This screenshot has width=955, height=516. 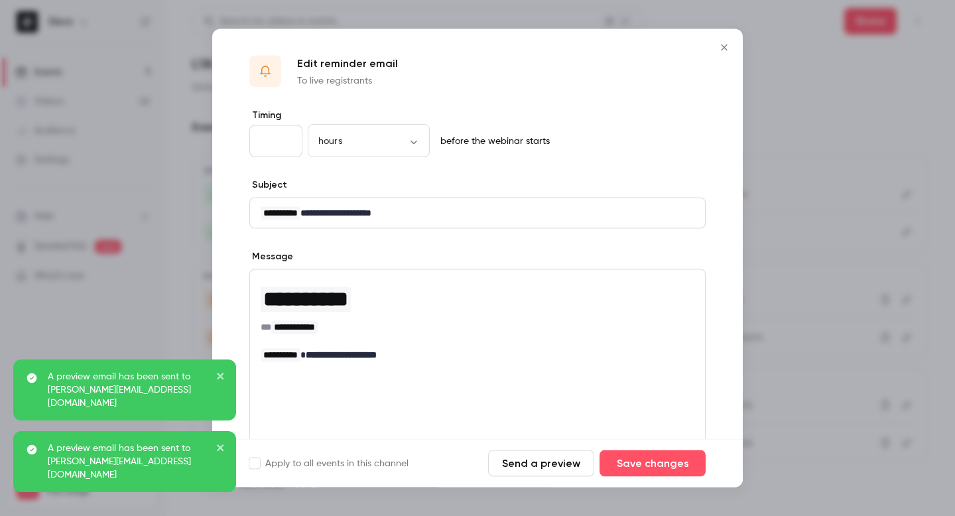 What do you see at coordinates (477, 115) in the screenshot?
I see `label: Timing` at bounding box center [477, 115].